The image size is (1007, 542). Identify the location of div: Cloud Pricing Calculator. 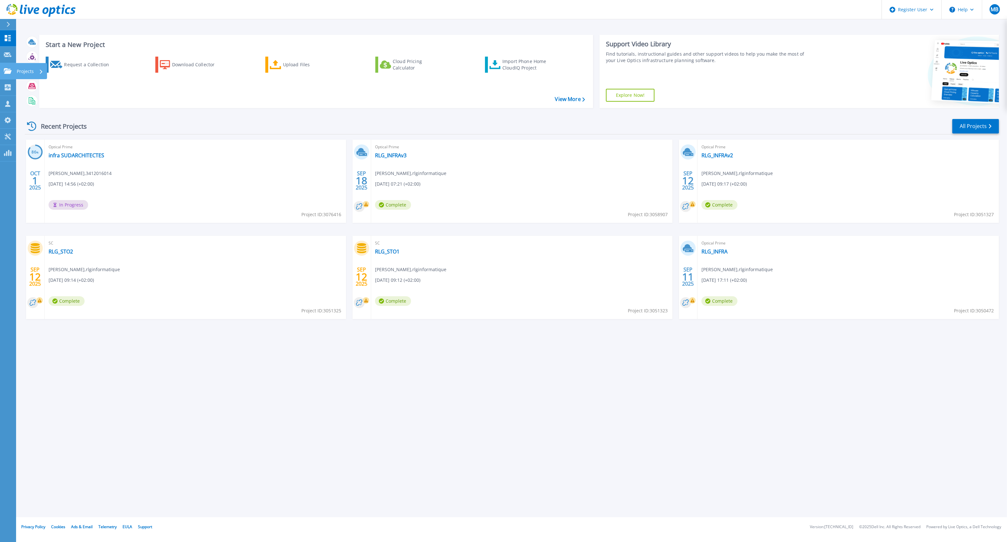
(418, 65).